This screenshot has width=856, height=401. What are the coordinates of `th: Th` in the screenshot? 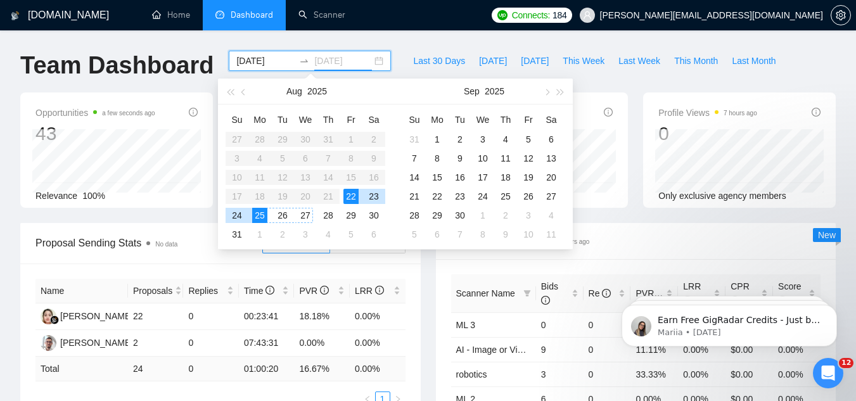 It's located at (328, 120).